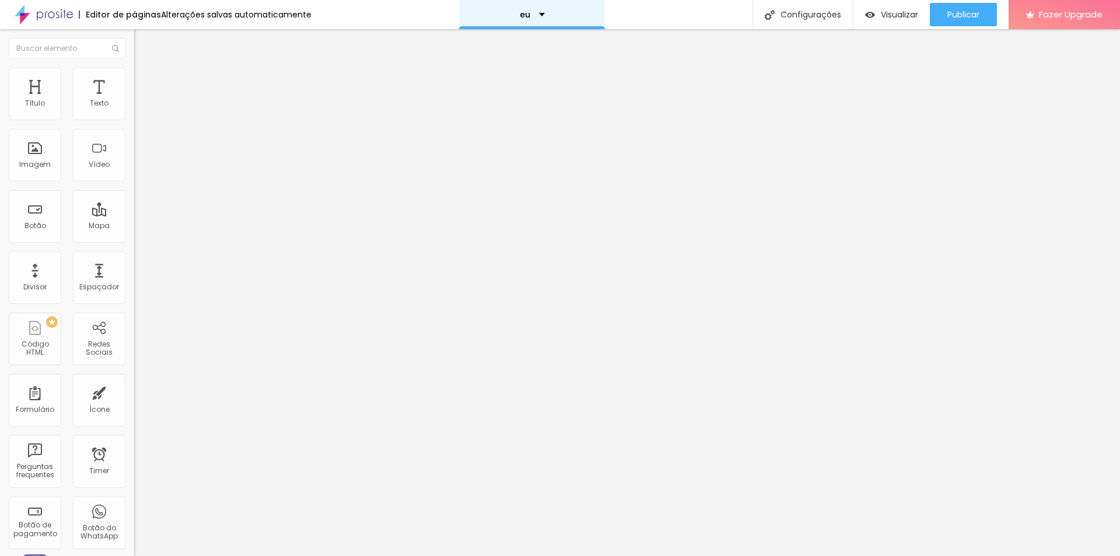 This screenshot has width=1120, height=556. I want to click on div: Imagem, so click(35, 165).